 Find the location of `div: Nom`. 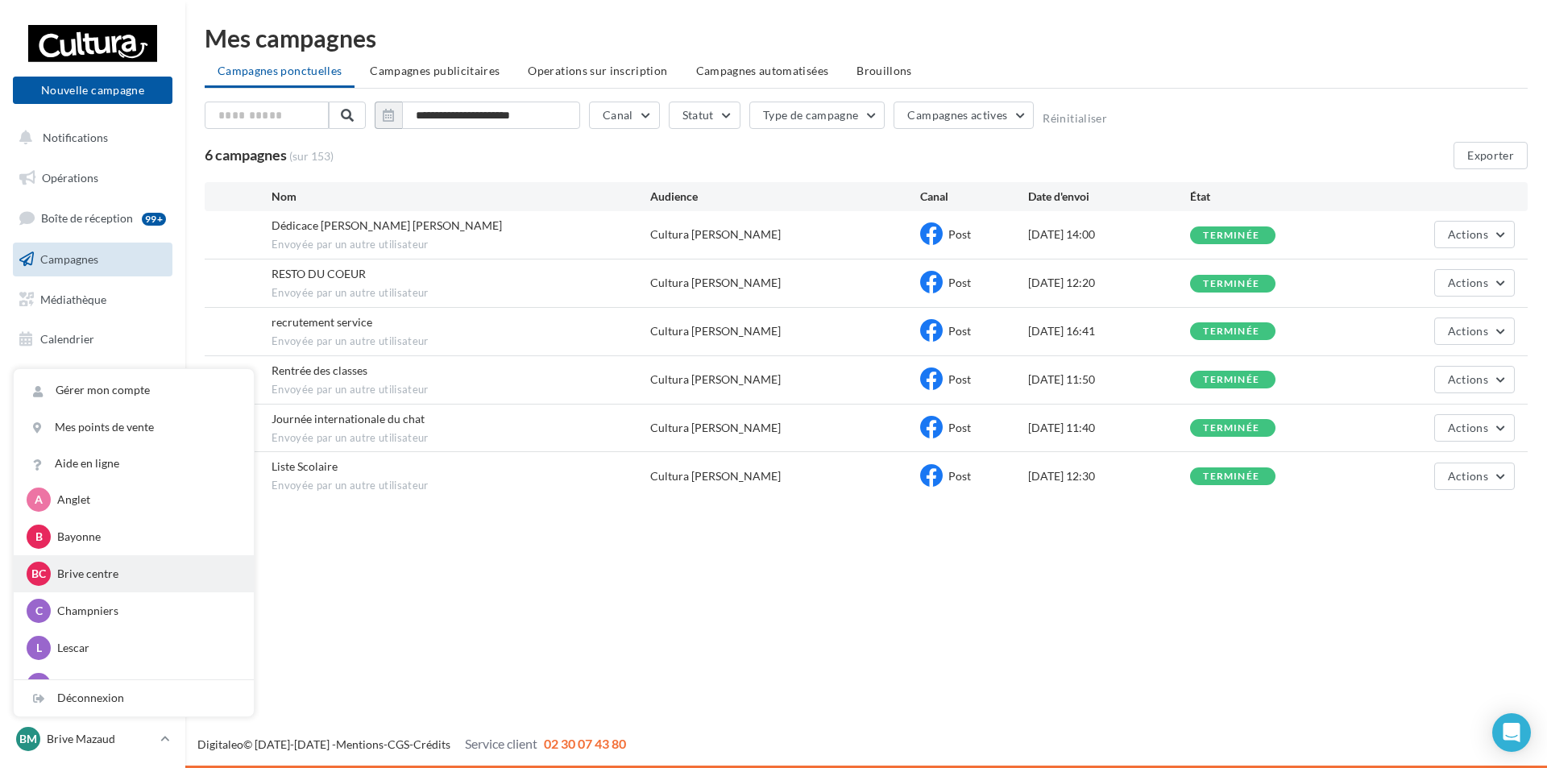

div: Nom is located at coordinates (461, 197).